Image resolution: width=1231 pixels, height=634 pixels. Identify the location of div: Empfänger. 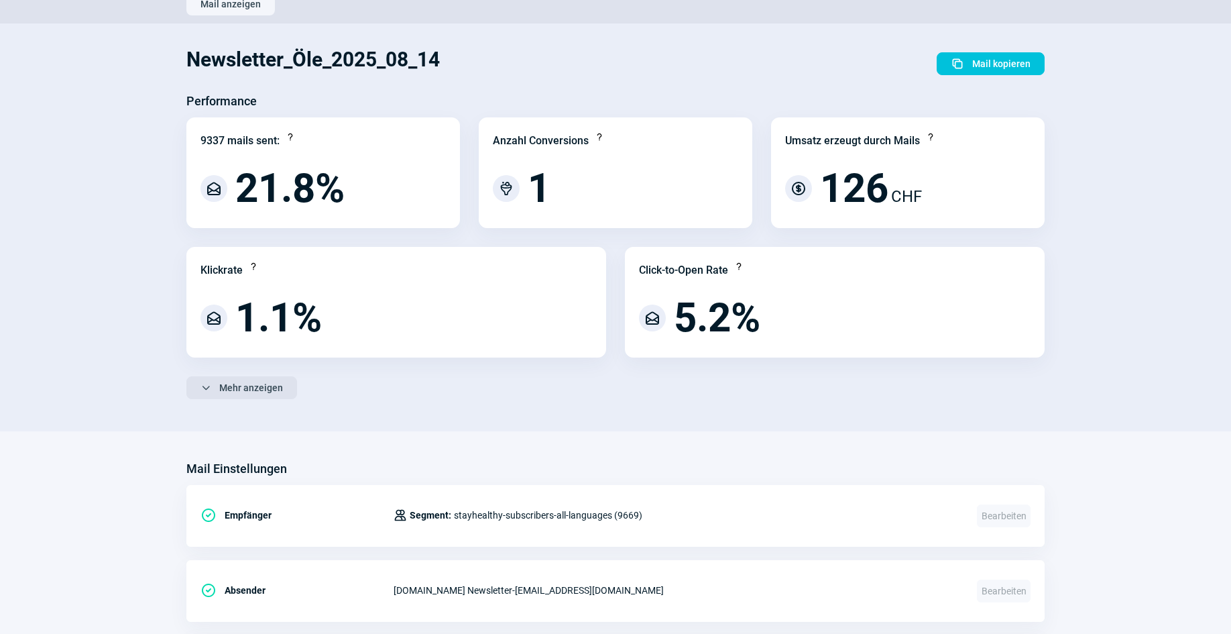
(297, 515).